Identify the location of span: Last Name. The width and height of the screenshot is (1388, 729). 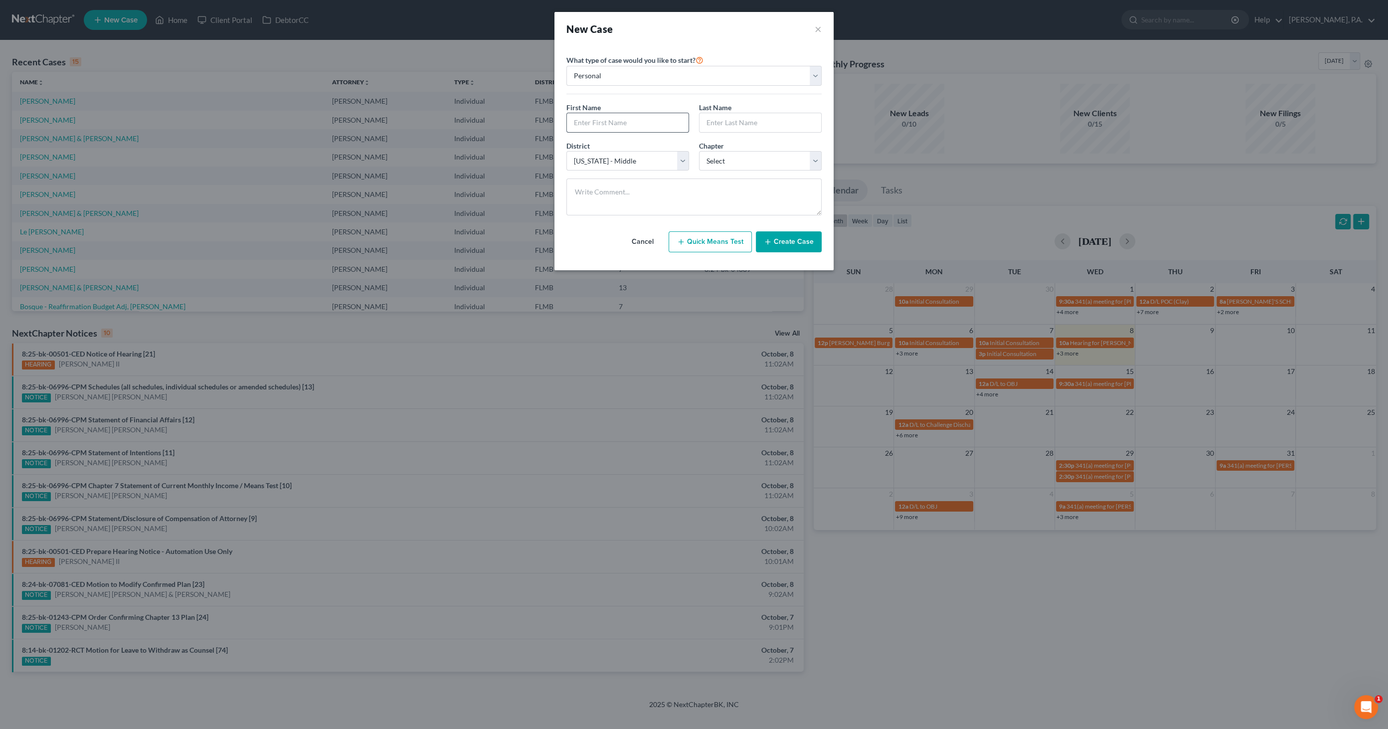
(715, 107).